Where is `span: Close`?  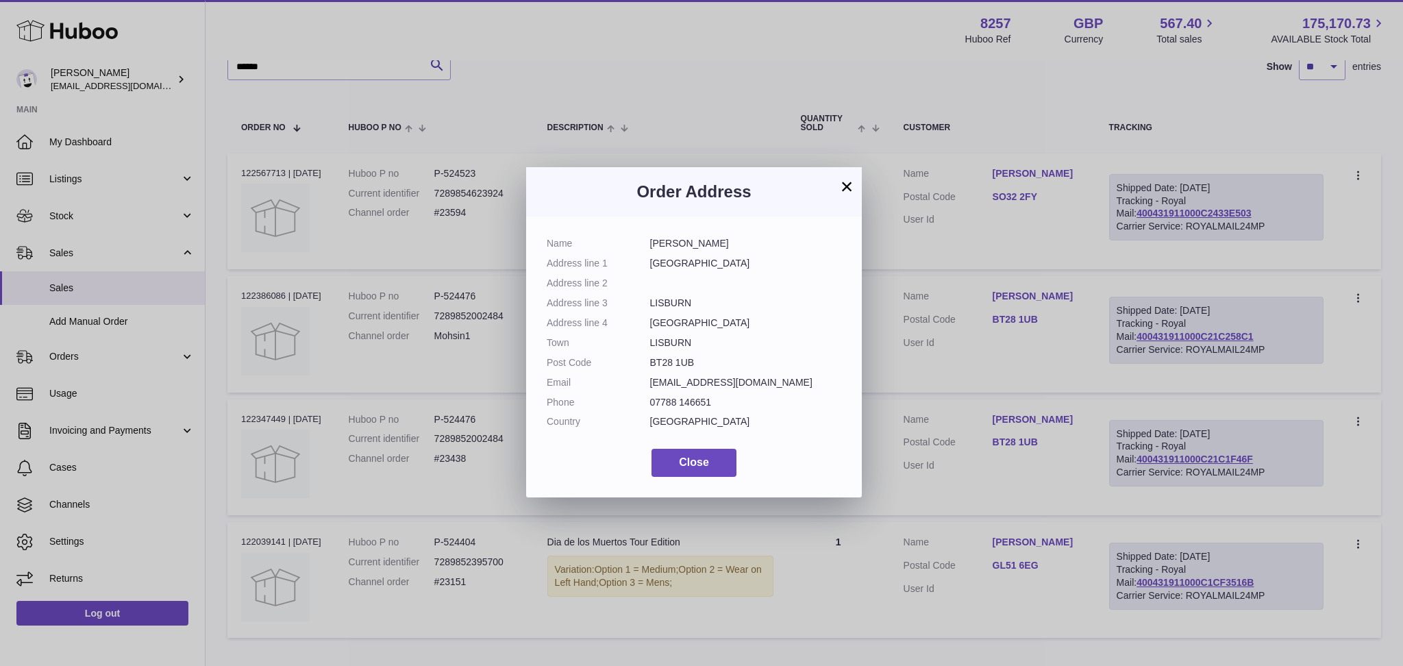
span: Close is located at coordinates (694, 462).